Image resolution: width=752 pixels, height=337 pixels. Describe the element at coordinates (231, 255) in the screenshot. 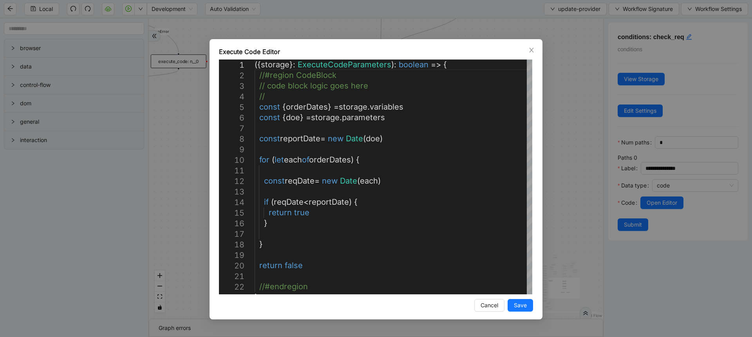

I see `div: 19` at that location.